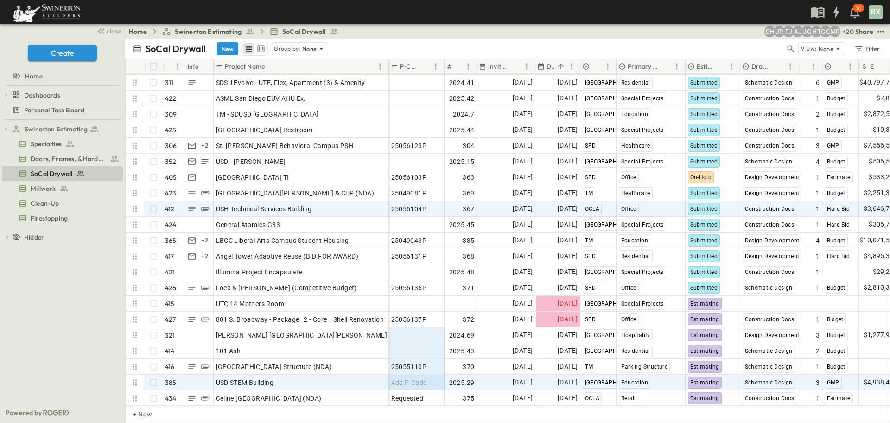 The image size is (890, 423). What do you see at coordinates (865, 32) in the screenshot?
I see `div: Share` at bounding box center [865, 32].